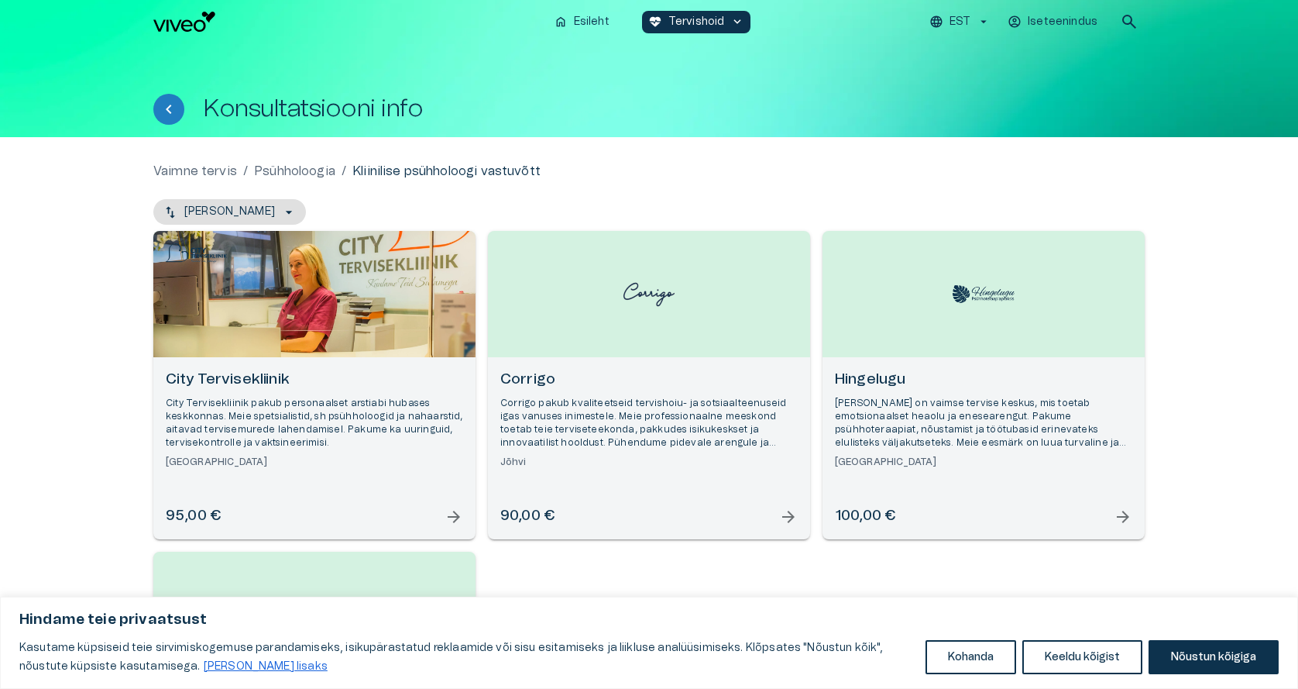 Image resolution: width=1298 pixels, height=689 pixels. Describe the element at coordinates (649, 620) in the screenshot. I see `p: Hindame teie privaatsust` at that location.